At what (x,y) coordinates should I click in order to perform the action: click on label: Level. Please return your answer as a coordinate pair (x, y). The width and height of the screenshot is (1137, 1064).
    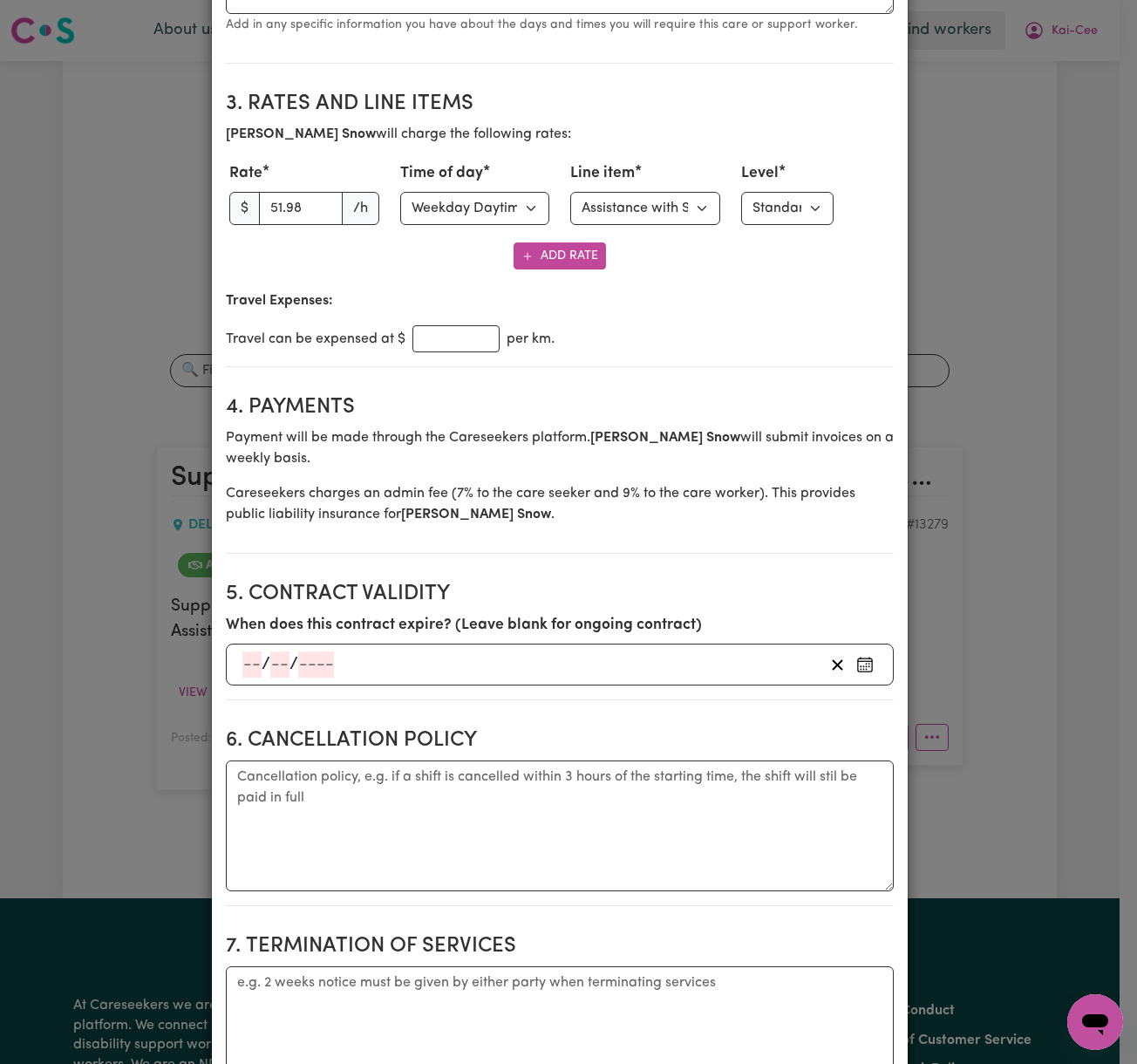
    Looking at the image, I should click on (759, 173).